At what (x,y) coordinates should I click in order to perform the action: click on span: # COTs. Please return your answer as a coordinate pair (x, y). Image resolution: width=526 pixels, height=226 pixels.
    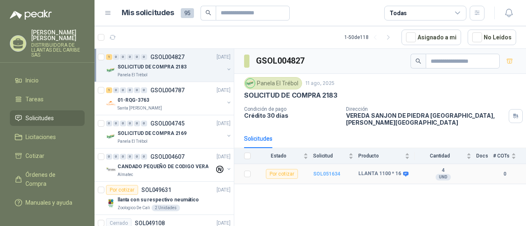
    Looking at the image, I should click on (501, 156).